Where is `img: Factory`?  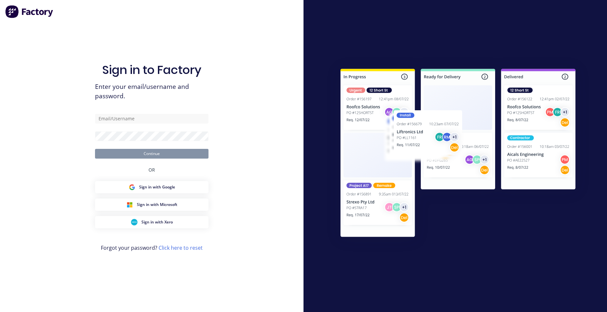
img: Factory is located at coordinates (30, 12).